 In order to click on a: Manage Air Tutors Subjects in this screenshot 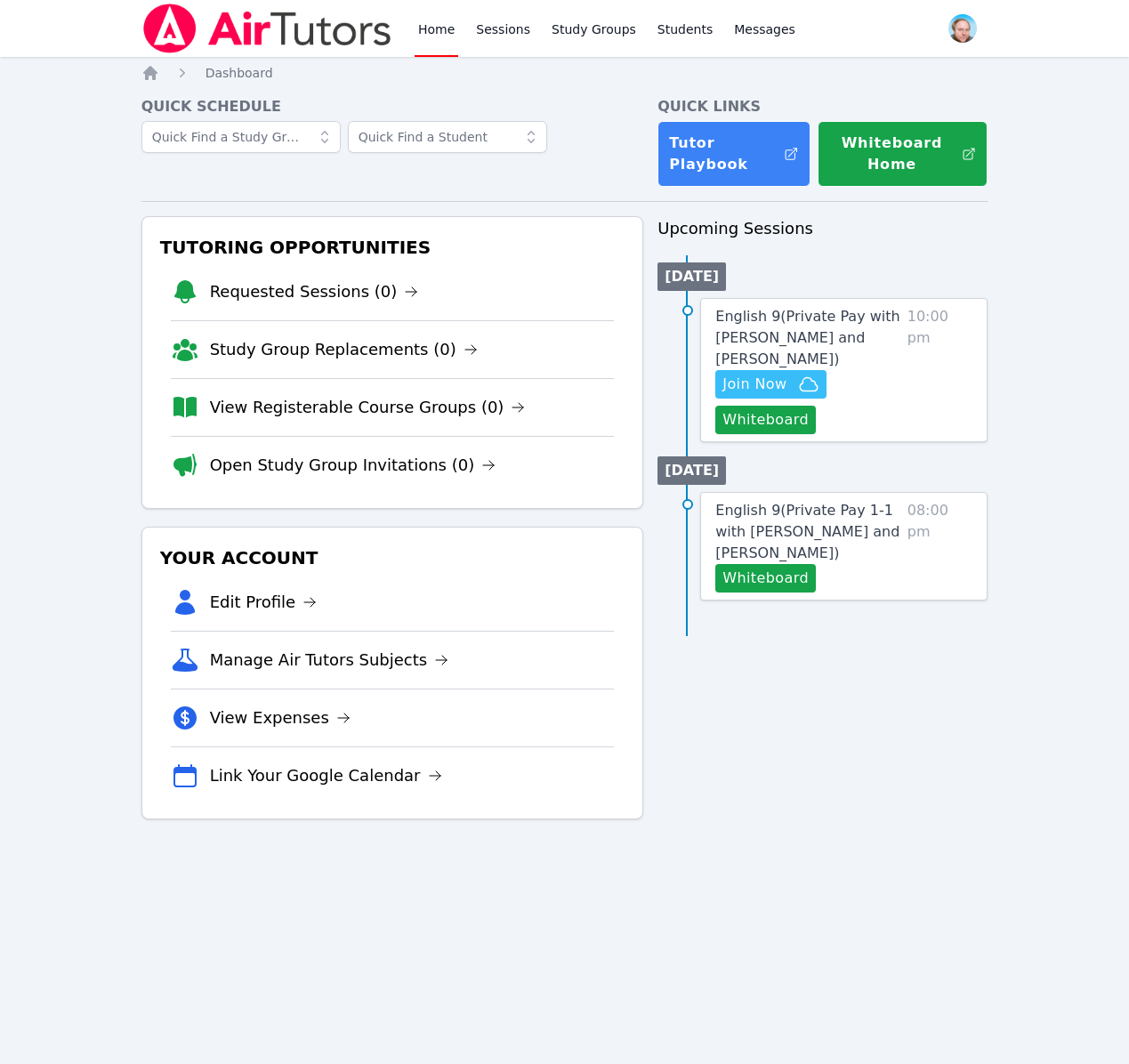, I will do `click(329, 660)`.